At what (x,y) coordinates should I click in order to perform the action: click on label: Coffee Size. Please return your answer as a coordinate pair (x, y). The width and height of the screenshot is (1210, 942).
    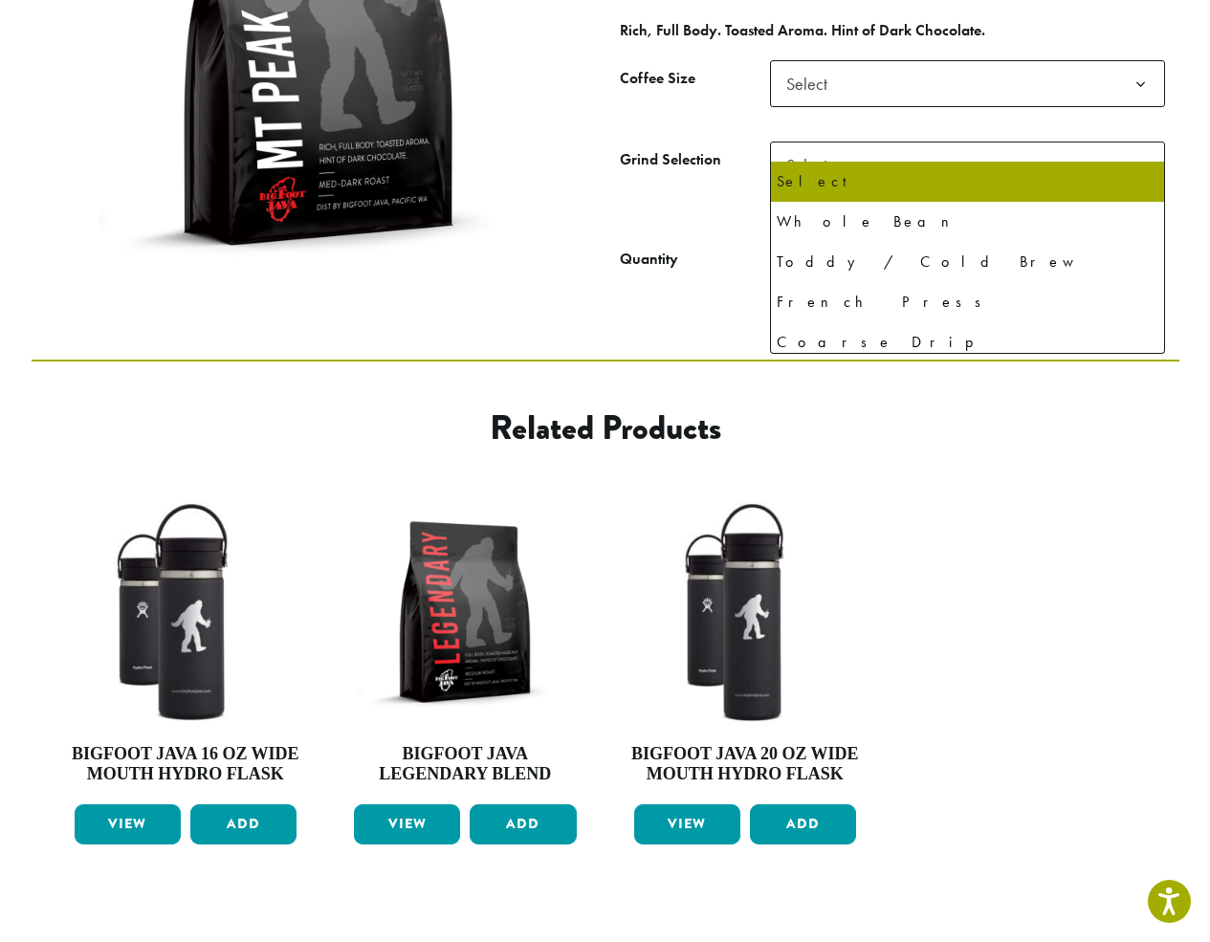
    Looking at the image, I should click on (694, 78).